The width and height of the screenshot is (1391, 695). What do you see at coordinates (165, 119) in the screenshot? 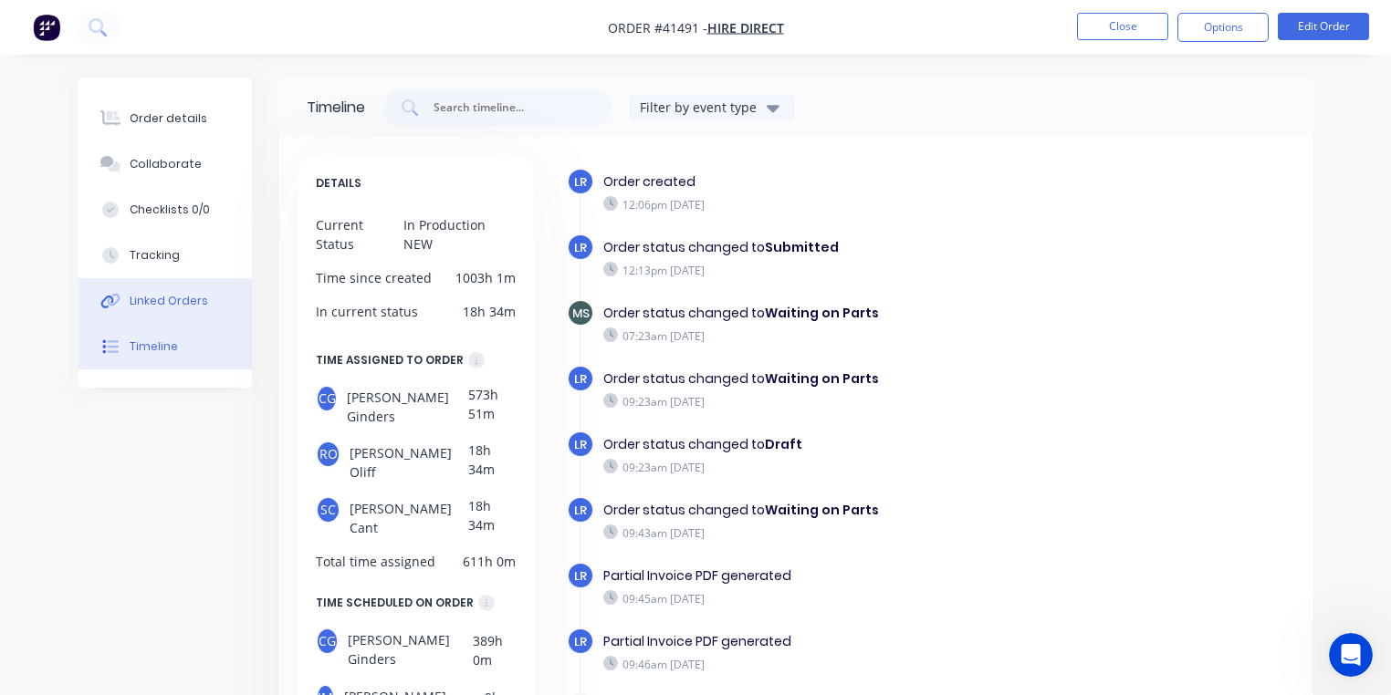
I see `button: Order details` at bounding box center [165, 119].